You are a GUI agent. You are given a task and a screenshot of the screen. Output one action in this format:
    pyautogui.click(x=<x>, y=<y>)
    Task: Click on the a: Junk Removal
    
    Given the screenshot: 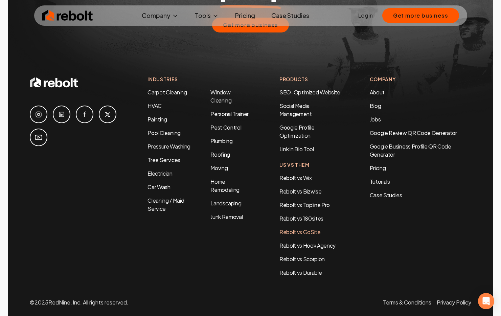 What is the action you would take?
    pyautogui.click(x=226, y=216)
    